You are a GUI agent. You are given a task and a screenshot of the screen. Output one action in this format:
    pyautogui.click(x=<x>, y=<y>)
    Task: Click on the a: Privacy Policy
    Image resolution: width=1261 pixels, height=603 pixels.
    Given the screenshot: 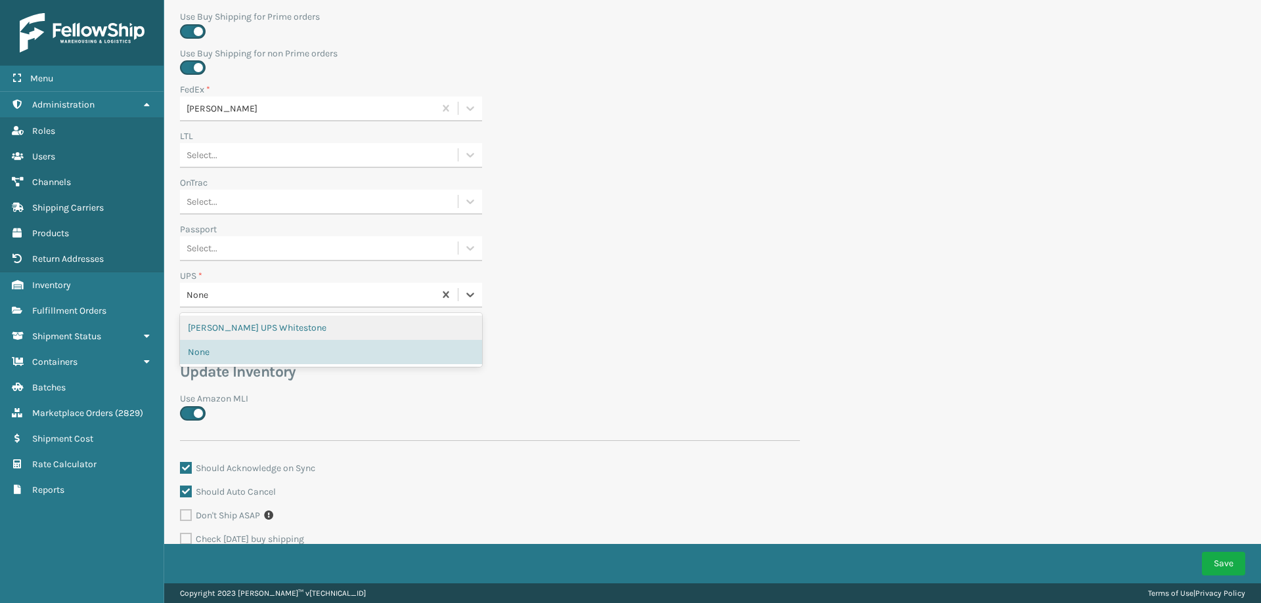 What is the action you would take?
    pyautogui.click(x=1220, y=594)
    